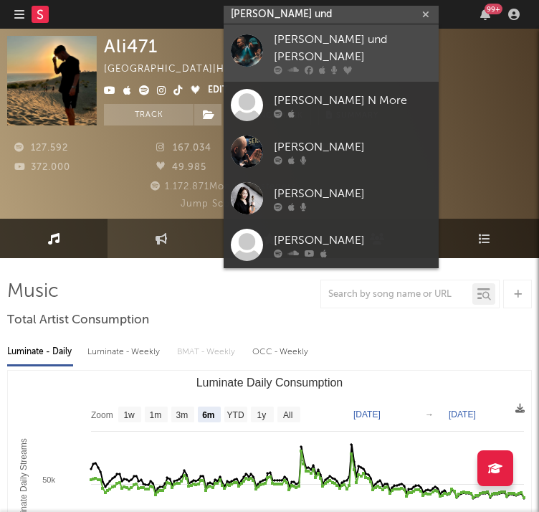  What do you see at coordinates (49, 479) in the screenshot?
I see `text: 50k` at bounding box center [49, 479].